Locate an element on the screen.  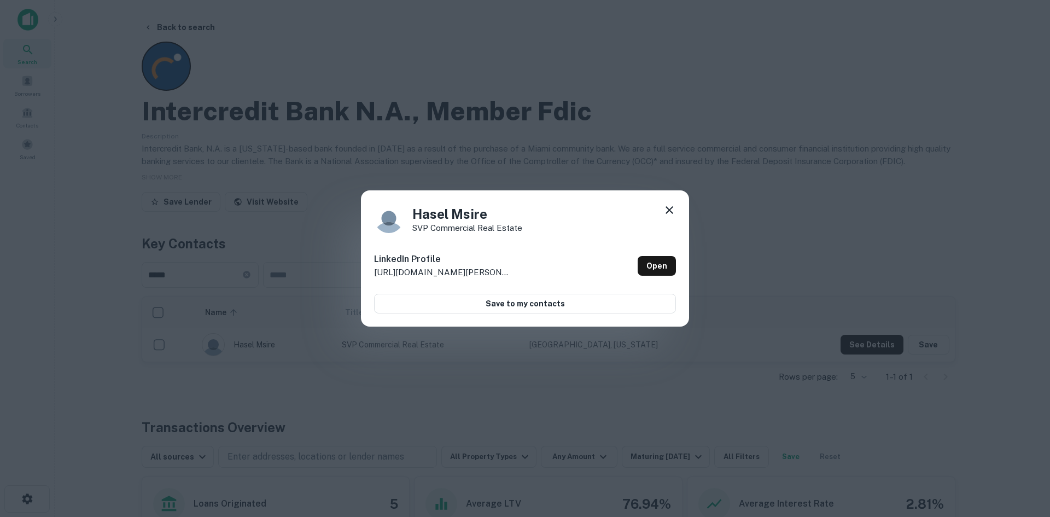
button: Save to my contacts is located at coordinates (525, 303).